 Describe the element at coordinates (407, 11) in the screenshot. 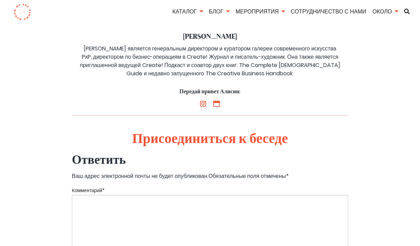

I see `a: Search` at that location.